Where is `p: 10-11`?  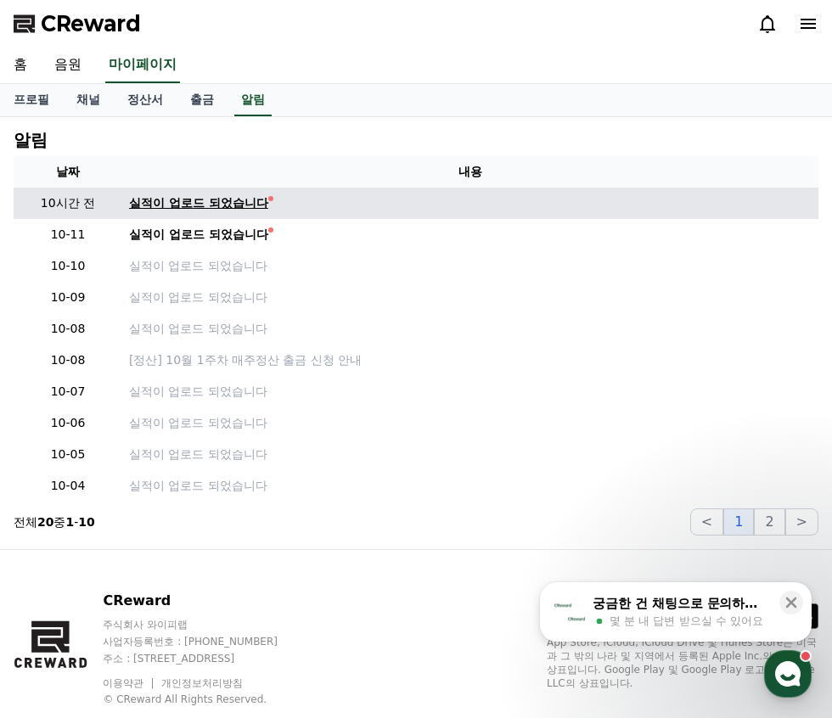 p: 10-11 is located at coordinates (68, 234).